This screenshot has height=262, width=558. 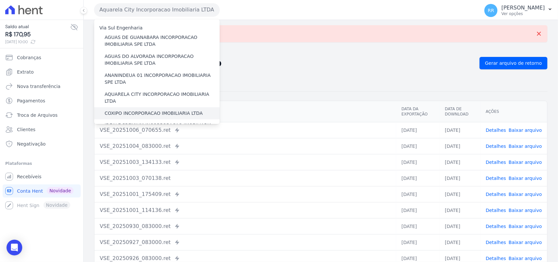 What do you see at coordinates (41, 163) in the screenshot?
I see `div: Plataformas` at bounding box center [41, 163].